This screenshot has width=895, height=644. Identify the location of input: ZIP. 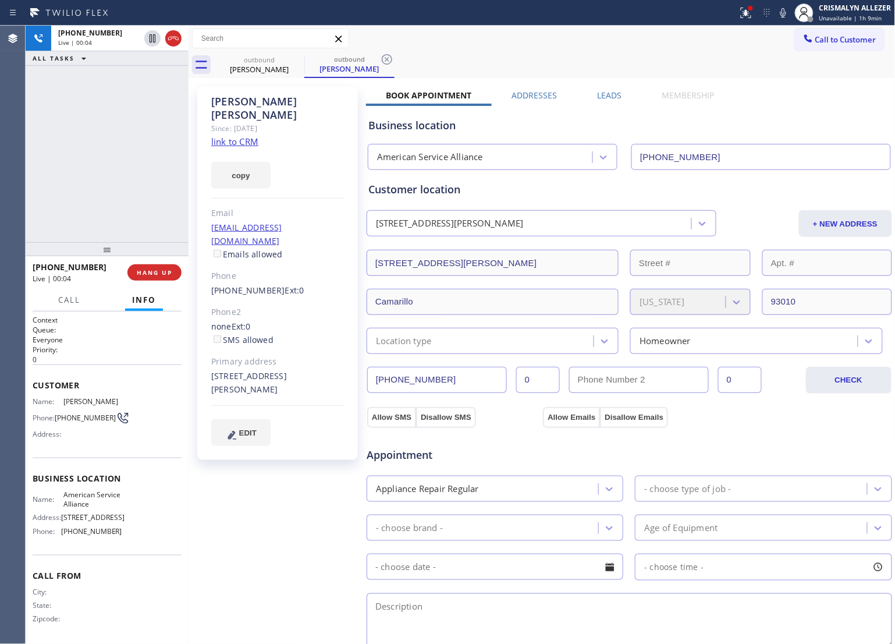
(827, 302).